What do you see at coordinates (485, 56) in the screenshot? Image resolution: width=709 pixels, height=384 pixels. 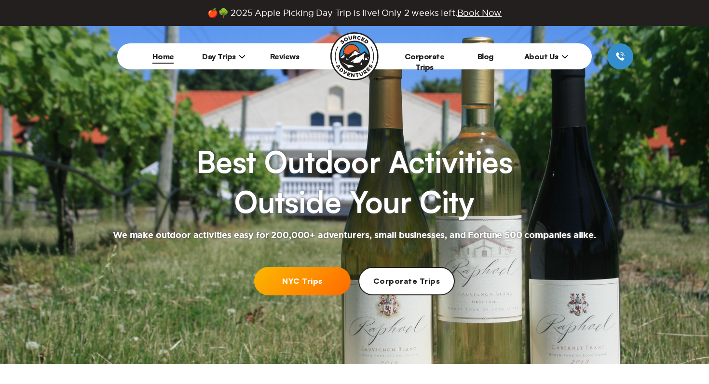 I see `a: Blog` at bounding box center [485, 56].